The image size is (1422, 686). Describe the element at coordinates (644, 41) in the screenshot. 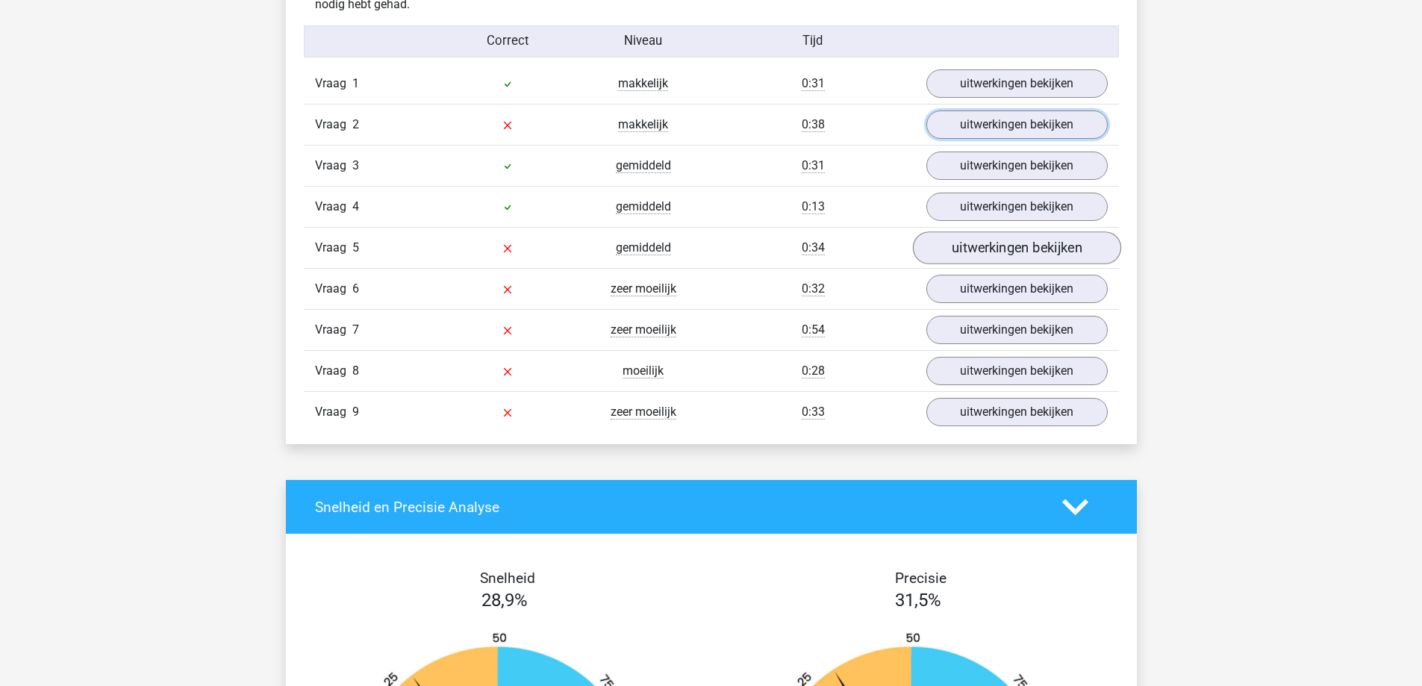

I see `div: Niveau` at that location.